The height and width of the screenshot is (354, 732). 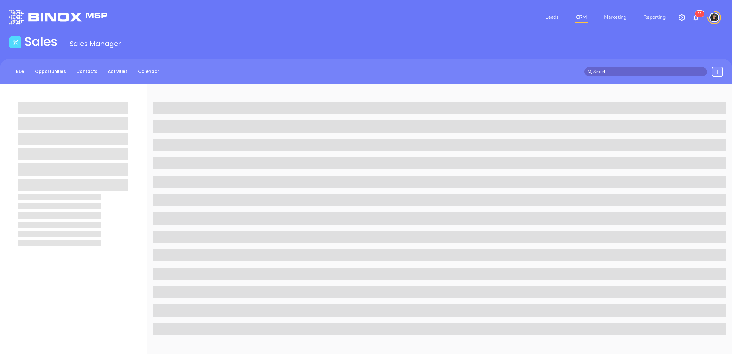 What do you see at coordinates (582, 17) in the screenshot?
I see `a: CRM` at bounding box center [582, 17].